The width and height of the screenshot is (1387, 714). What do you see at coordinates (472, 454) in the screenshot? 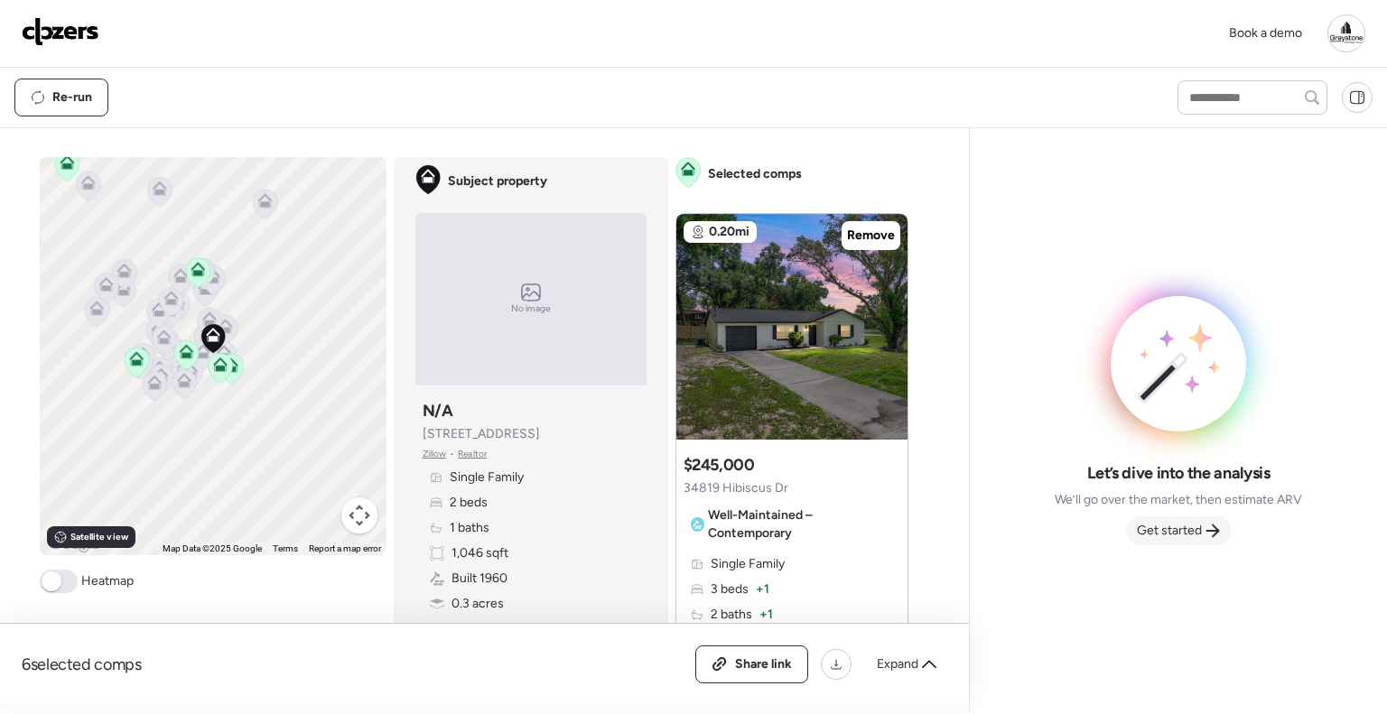
I see `span: Realtor` at bounding box center [472, 454].